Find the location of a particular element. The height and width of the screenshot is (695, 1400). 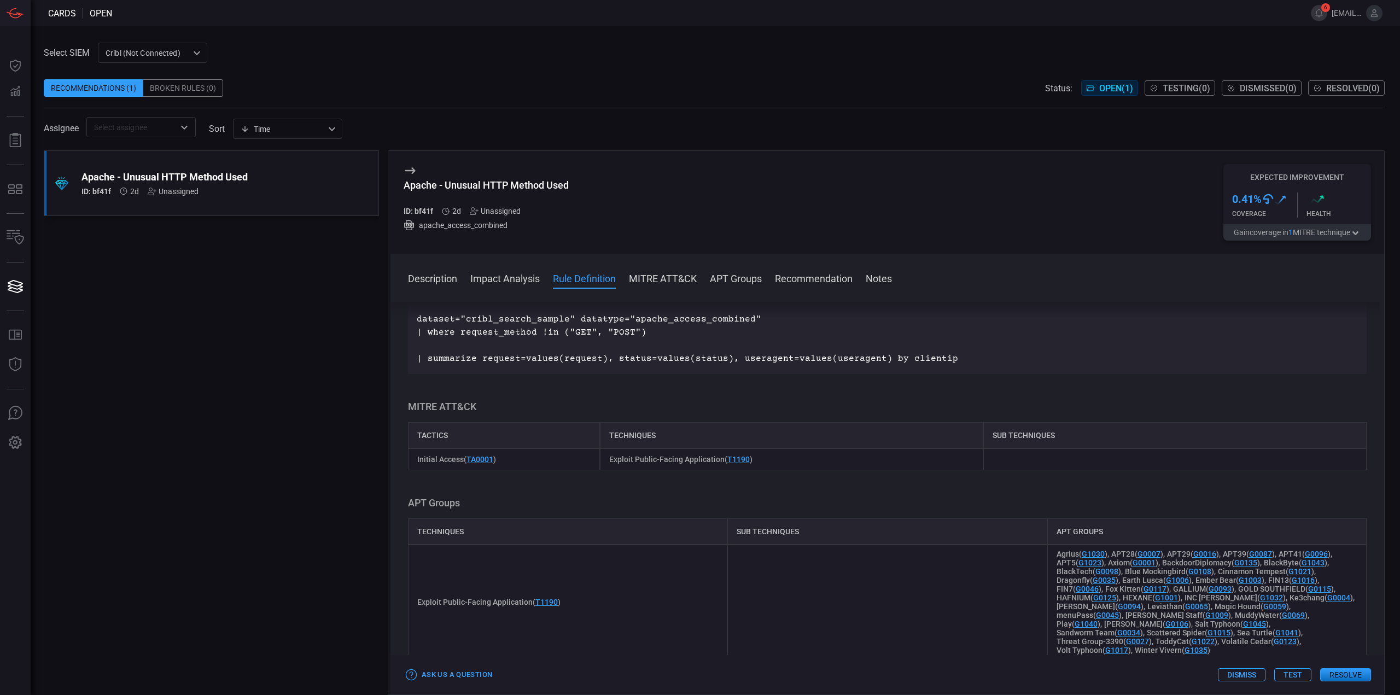

a: G1032 is located at coordinates (1271, 598).